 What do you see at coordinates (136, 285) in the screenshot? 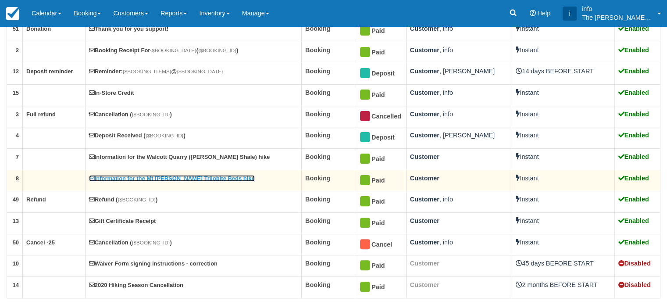
I see `a: 2020 Hiking Season Cancellation` at bounding box center [136, 285].